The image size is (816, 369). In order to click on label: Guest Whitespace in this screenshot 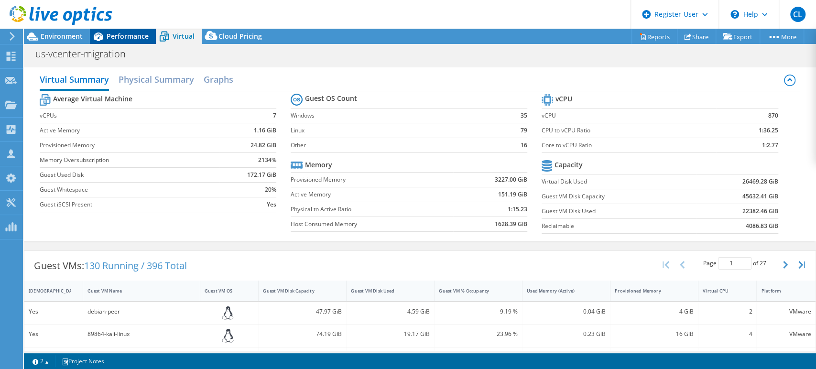, I will do `click(130, 190)`.